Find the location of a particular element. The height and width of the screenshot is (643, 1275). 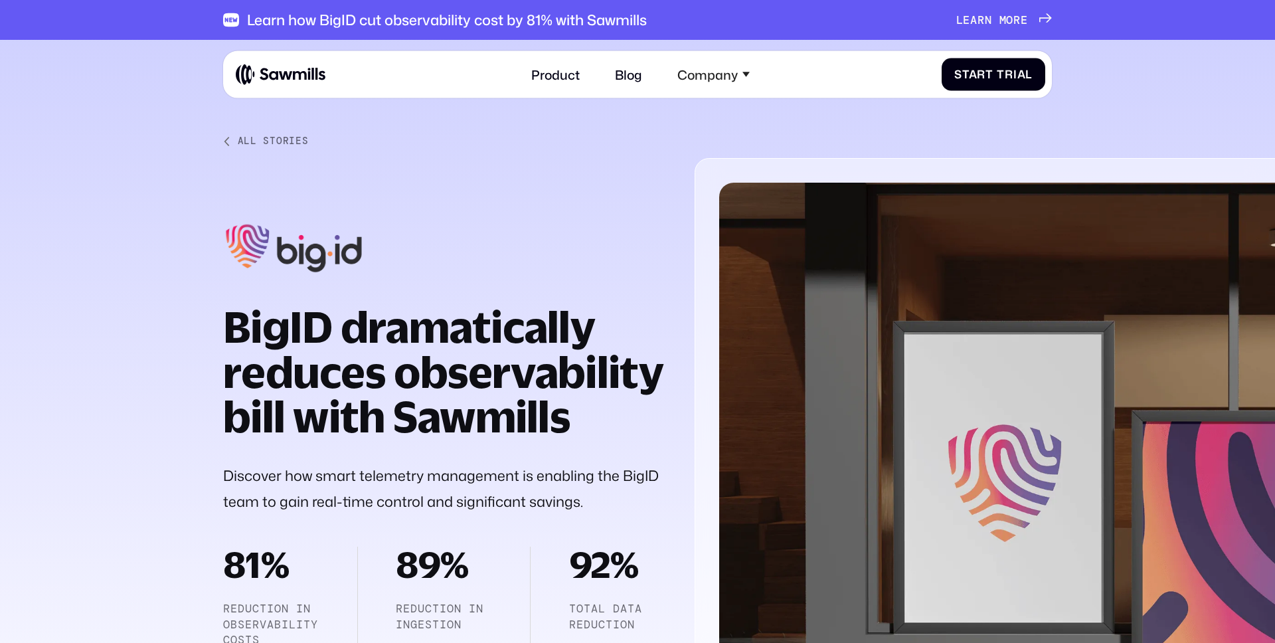

h2: 81% is located at coordinates (271, 565).